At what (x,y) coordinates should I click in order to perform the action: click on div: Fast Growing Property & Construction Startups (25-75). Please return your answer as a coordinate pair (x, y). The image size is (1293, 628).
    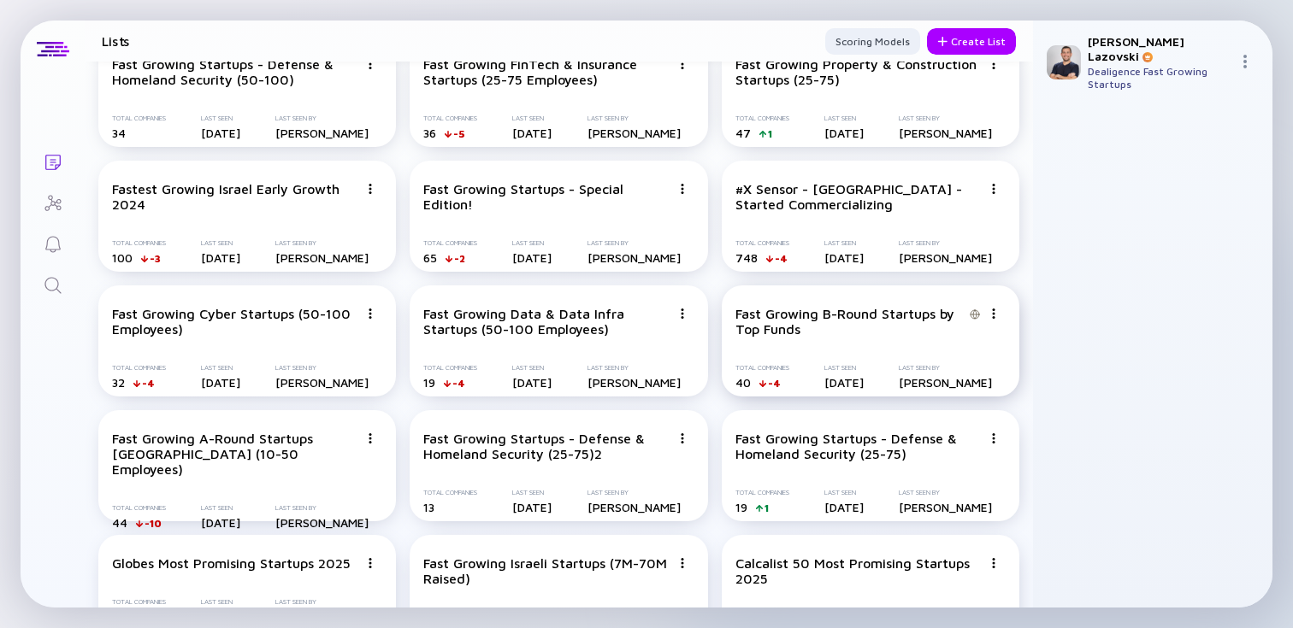
    Looking at the image, I should click on (858, 72).